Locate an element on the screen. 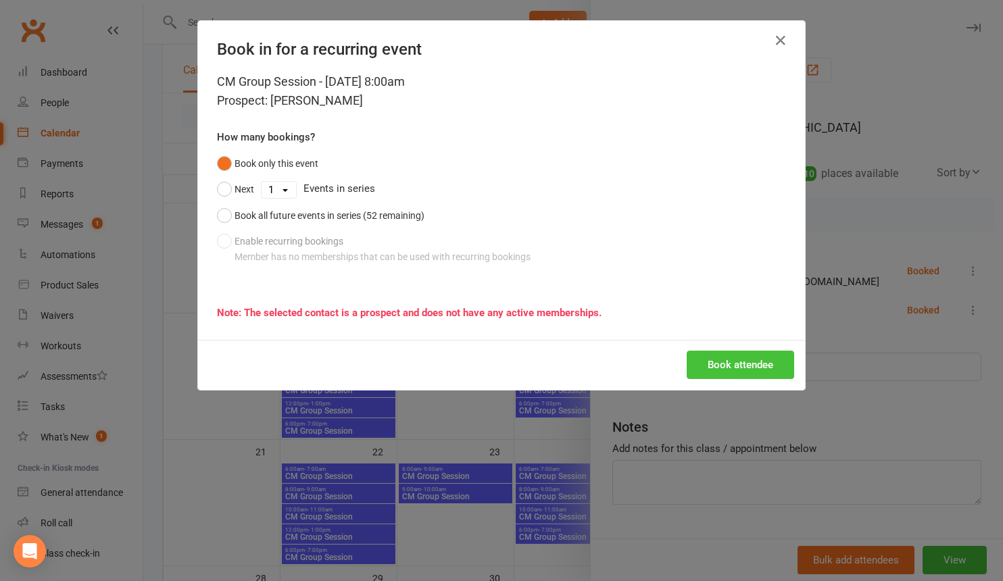 This screenshot has width=1003, height=581. label: How many bookings? is located at coordinates (266, 137).